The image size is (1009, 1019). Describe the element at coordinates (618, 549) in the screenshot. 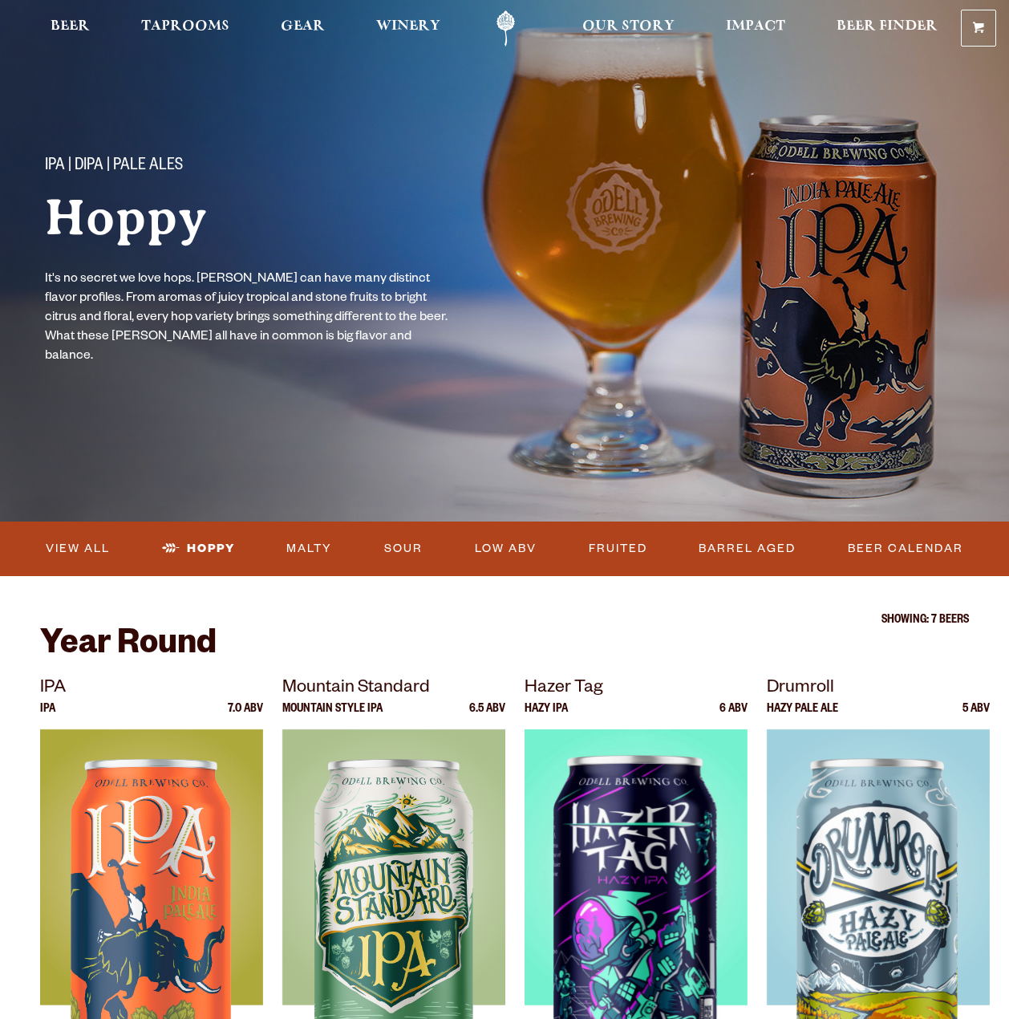

I see `a: Fruited` at that location.